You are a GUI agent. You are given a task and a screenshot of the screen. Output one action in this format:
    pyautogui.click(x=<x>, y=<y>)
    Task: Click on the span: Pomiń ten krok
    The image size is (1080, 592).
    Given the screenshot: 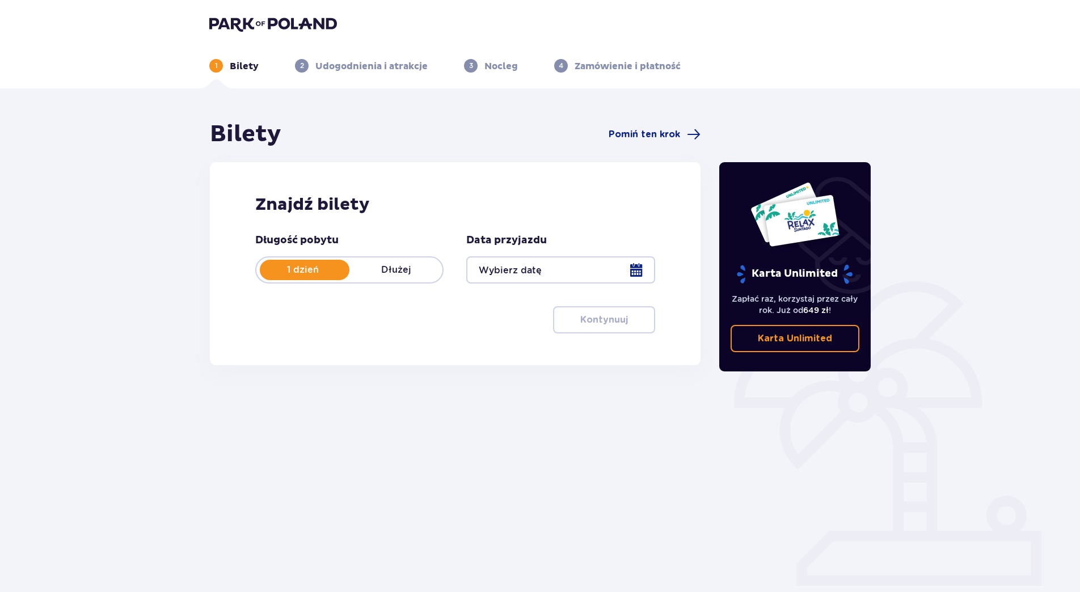 What is the action you would take?
    pyautogui.click(x=644, y=134)
    